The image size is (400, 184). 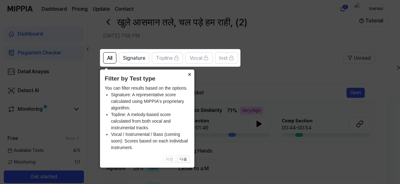 What do you see at coordinates (164, 58) in the screenshot?
I see `span: Topline` at bounding box center [164, 58].